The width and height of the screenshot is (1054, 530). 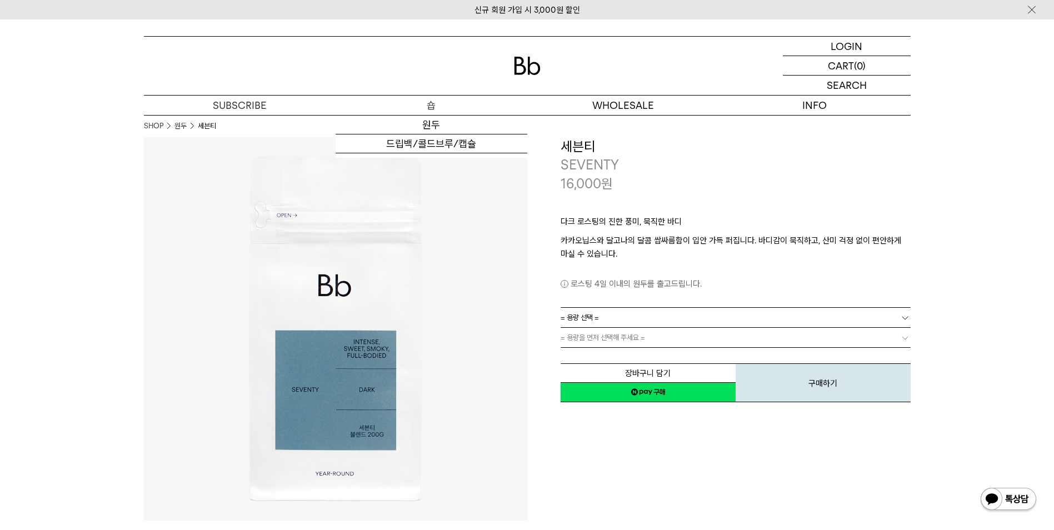 What do you see at coordinates (859, 66) in the screenshot?
I see `p: (0)` at bounding box center [859, 66].